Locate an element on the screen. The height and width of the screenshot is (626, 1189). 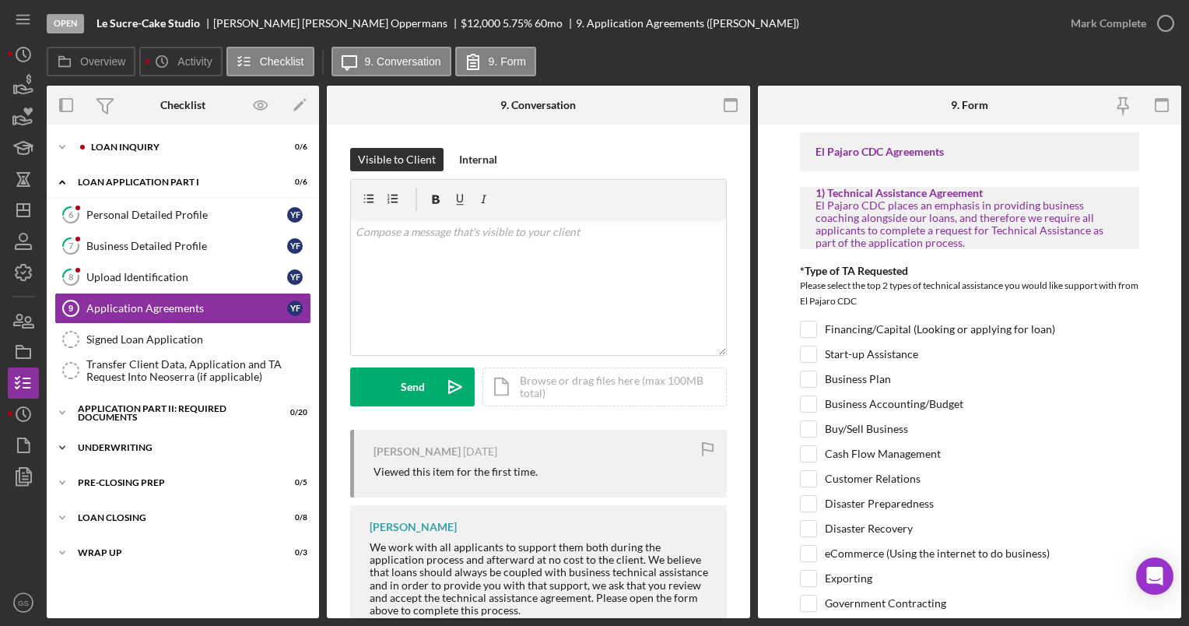
div: Pre-Closing Prep is located at coordinates (173, 483).